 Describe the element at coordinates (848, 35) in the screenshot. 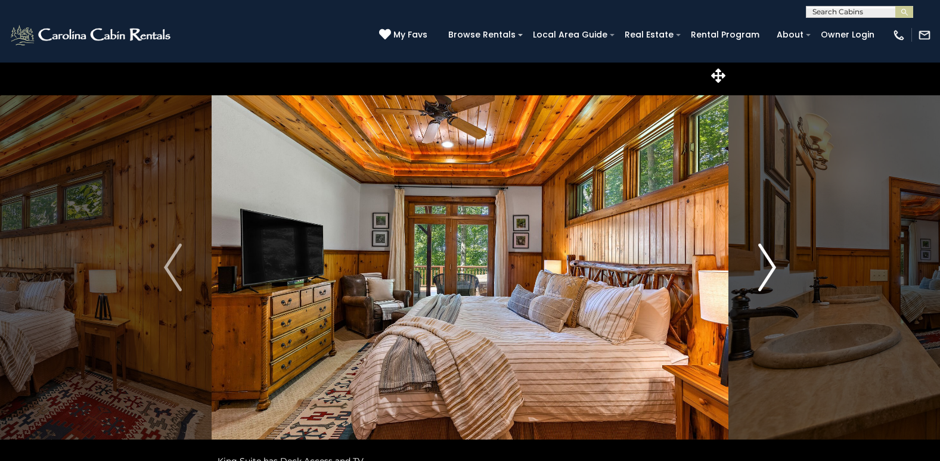

I see `a: Owner Login` at that location.